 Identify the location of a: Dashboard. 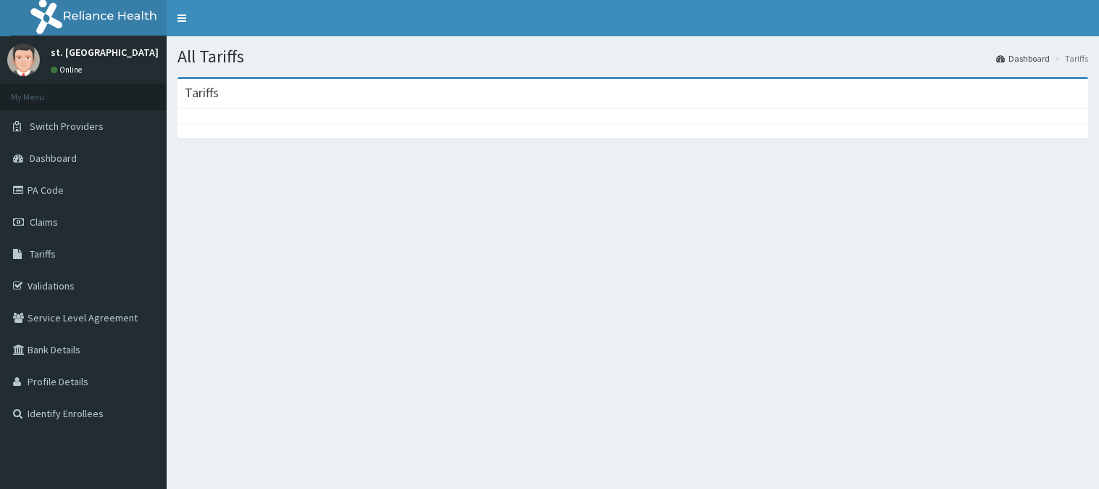
(1023, 58).